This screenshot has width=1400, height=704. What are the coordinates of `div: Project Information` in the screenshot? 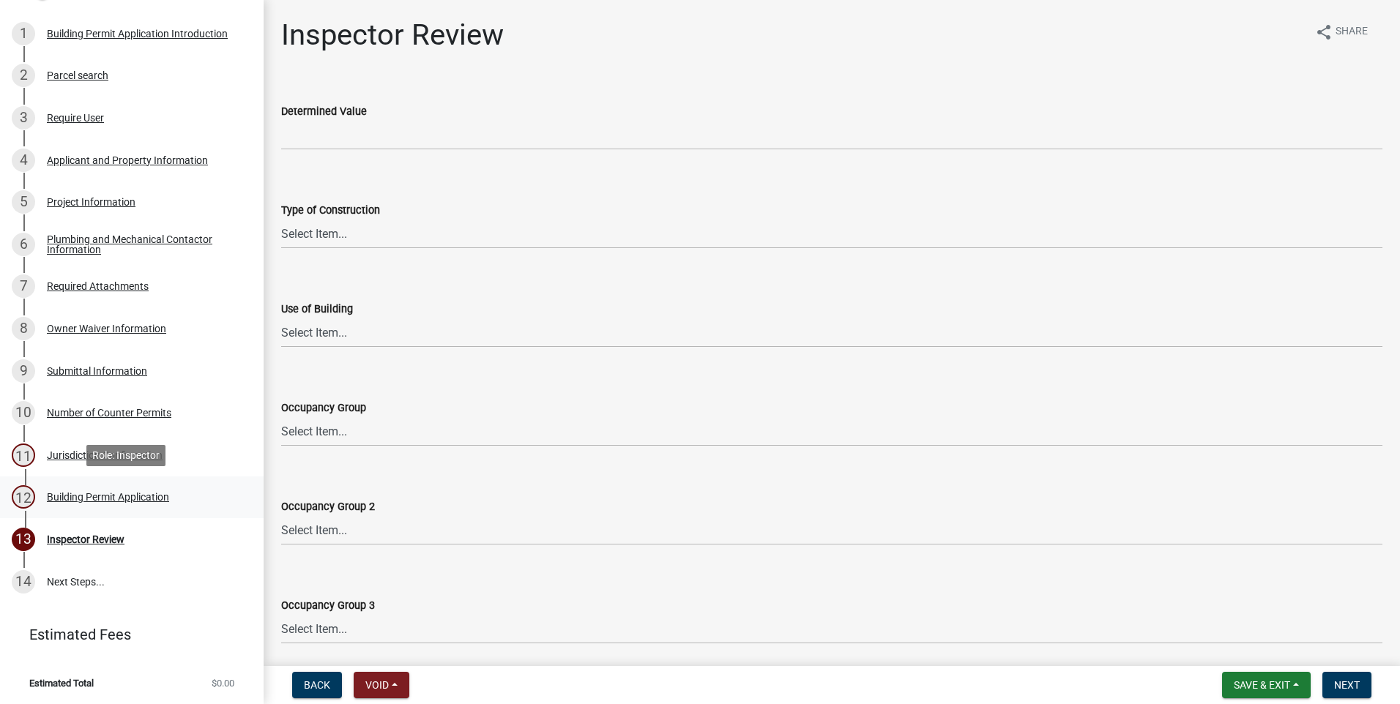 It's located at (91, 202).